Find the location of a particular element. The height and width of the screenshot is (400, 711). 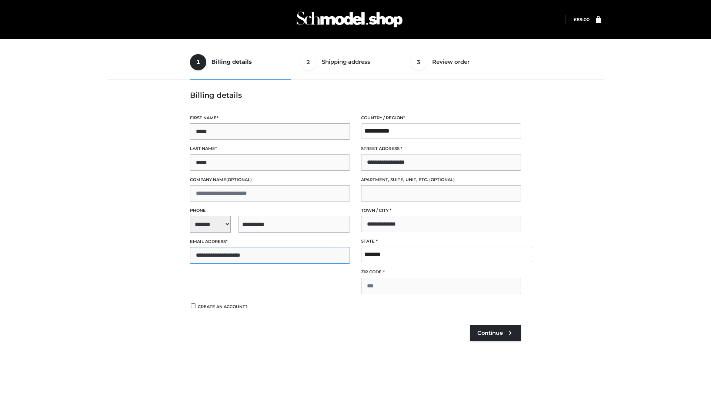

label: Town / City is located at coordinates (441, 210).